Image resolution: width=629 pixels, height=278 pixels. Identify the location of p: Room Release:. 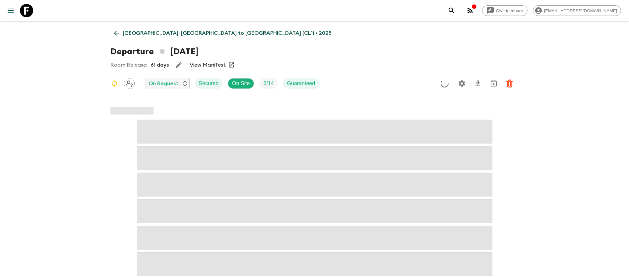
(129, 65).